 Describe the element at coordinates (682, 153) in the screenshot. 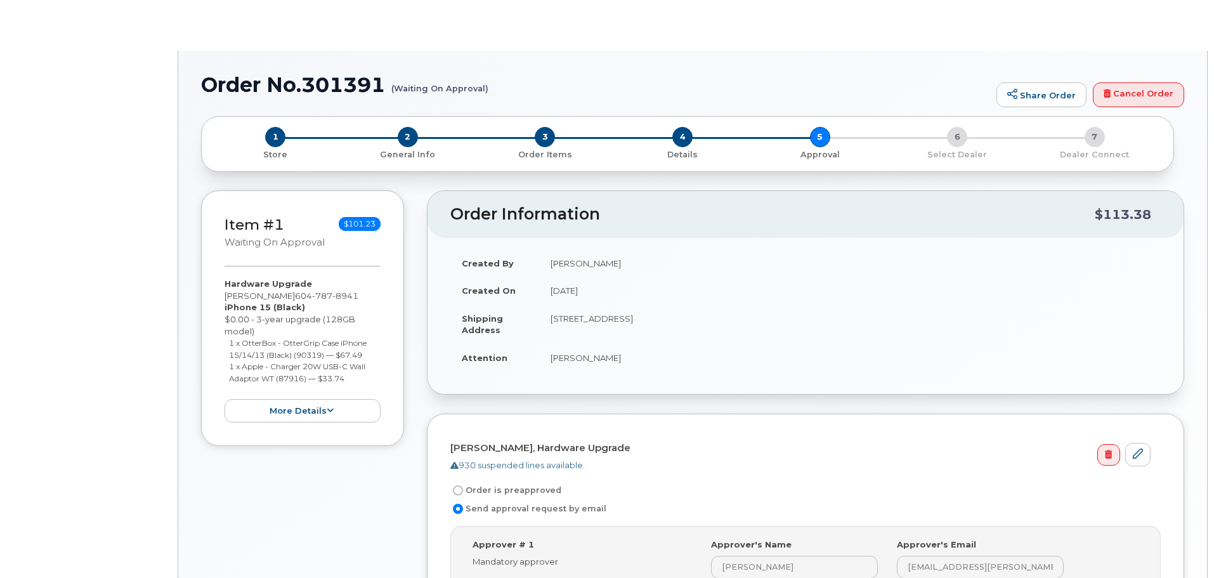

I see `a: 4 Details` at that location.